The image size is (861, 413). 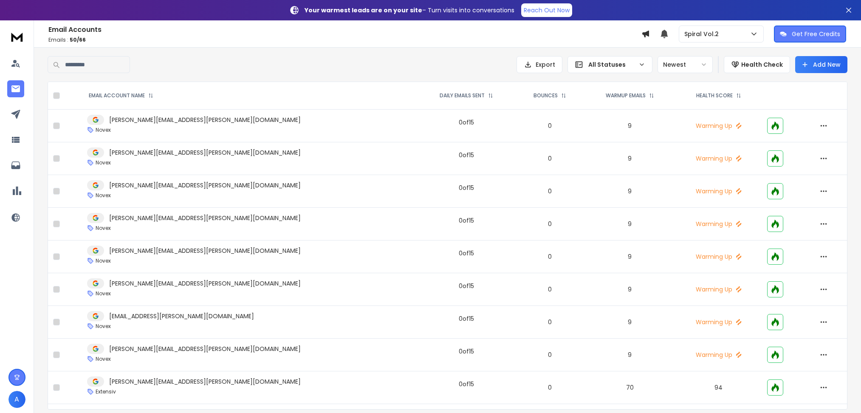 What do you see at coordinates (17, 399) in the screenshot?
I see `button: A` at bounding box center [17, 399].